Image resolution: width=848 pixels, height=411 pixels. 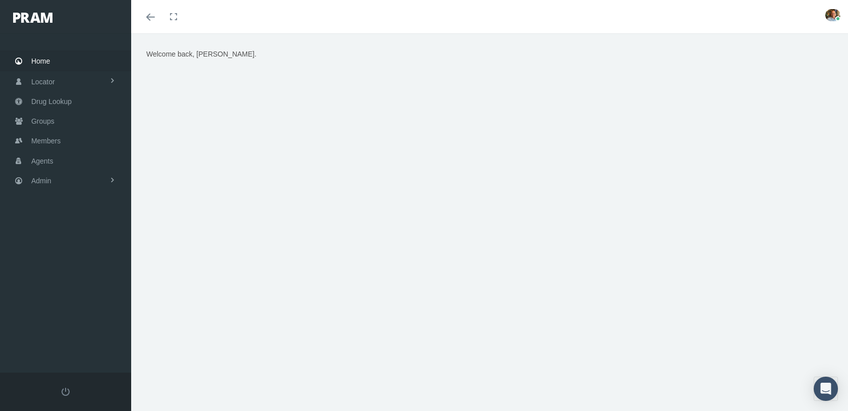 What do you see at coordinates (40, 61) in the screenshot?
I see `span: Home` at bounding box center [40, 61].